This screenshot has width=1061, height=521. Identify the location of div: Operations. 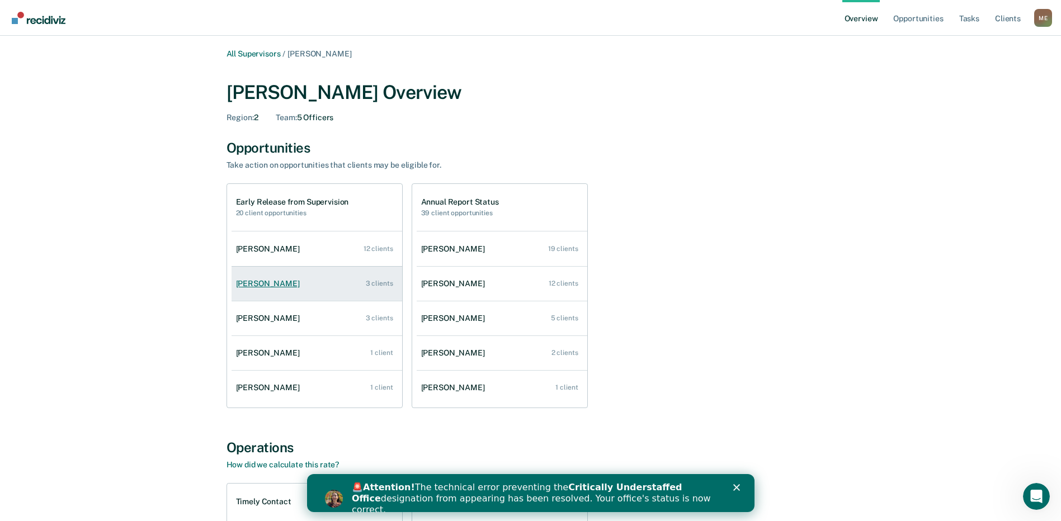
(531, 447).